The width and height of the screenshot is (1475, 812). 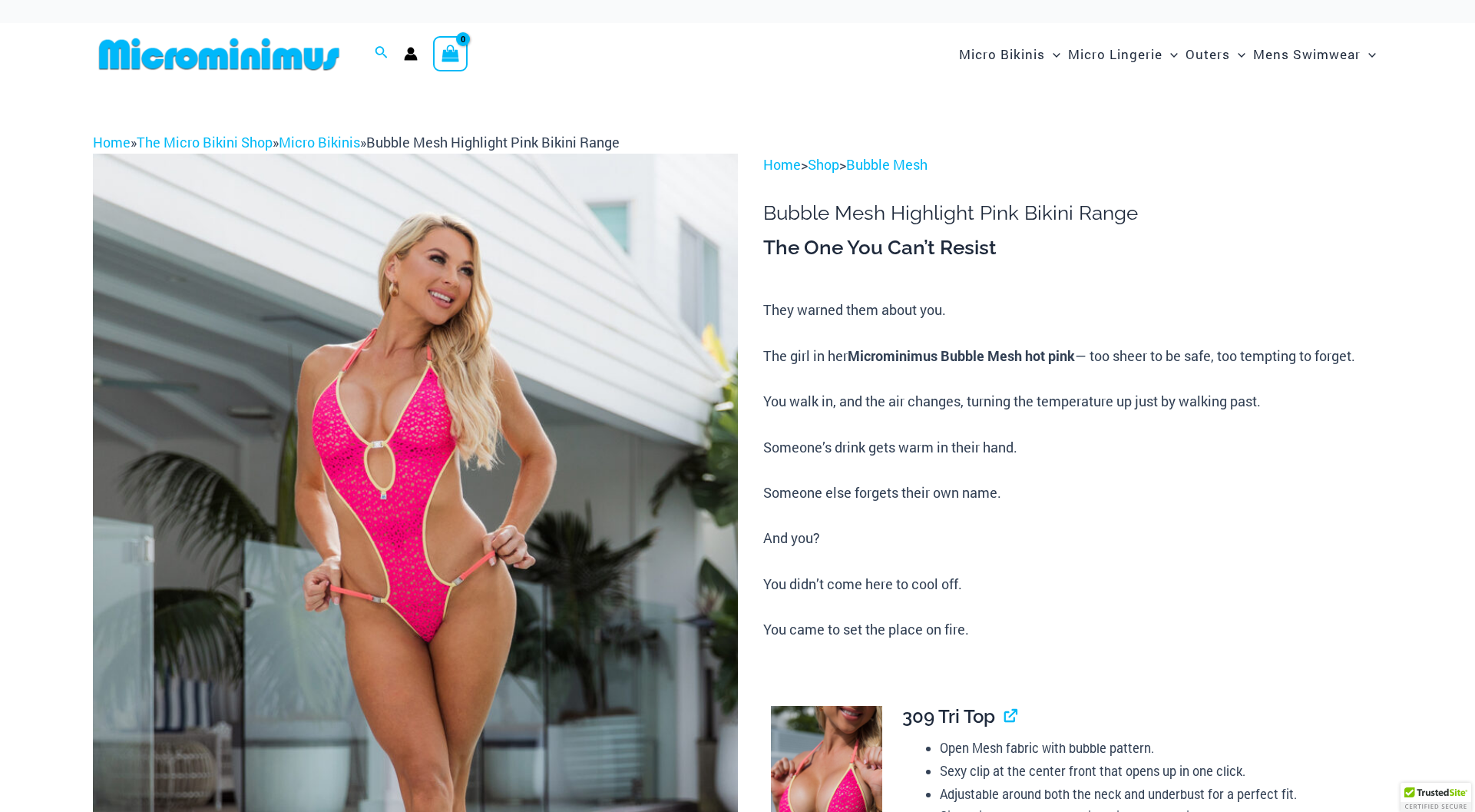 What do you see at coordinates (411, 54) in the screenshot?
I see `a: Account icon link` at bounding box center [411, 54].